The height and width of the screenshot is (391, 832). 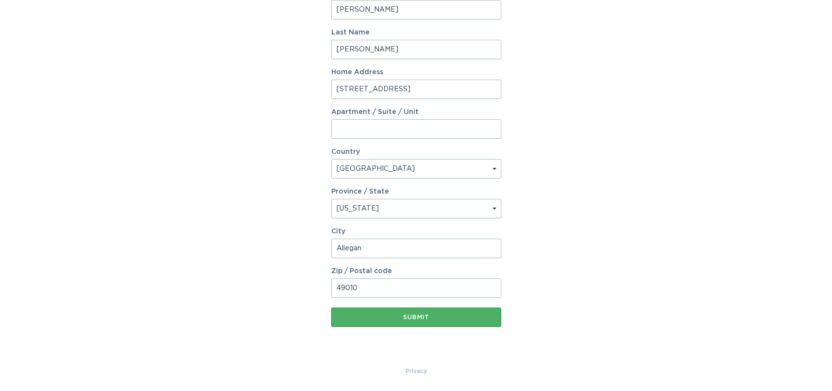 I want to click on label: Last Name, so click(x=416, y=33).